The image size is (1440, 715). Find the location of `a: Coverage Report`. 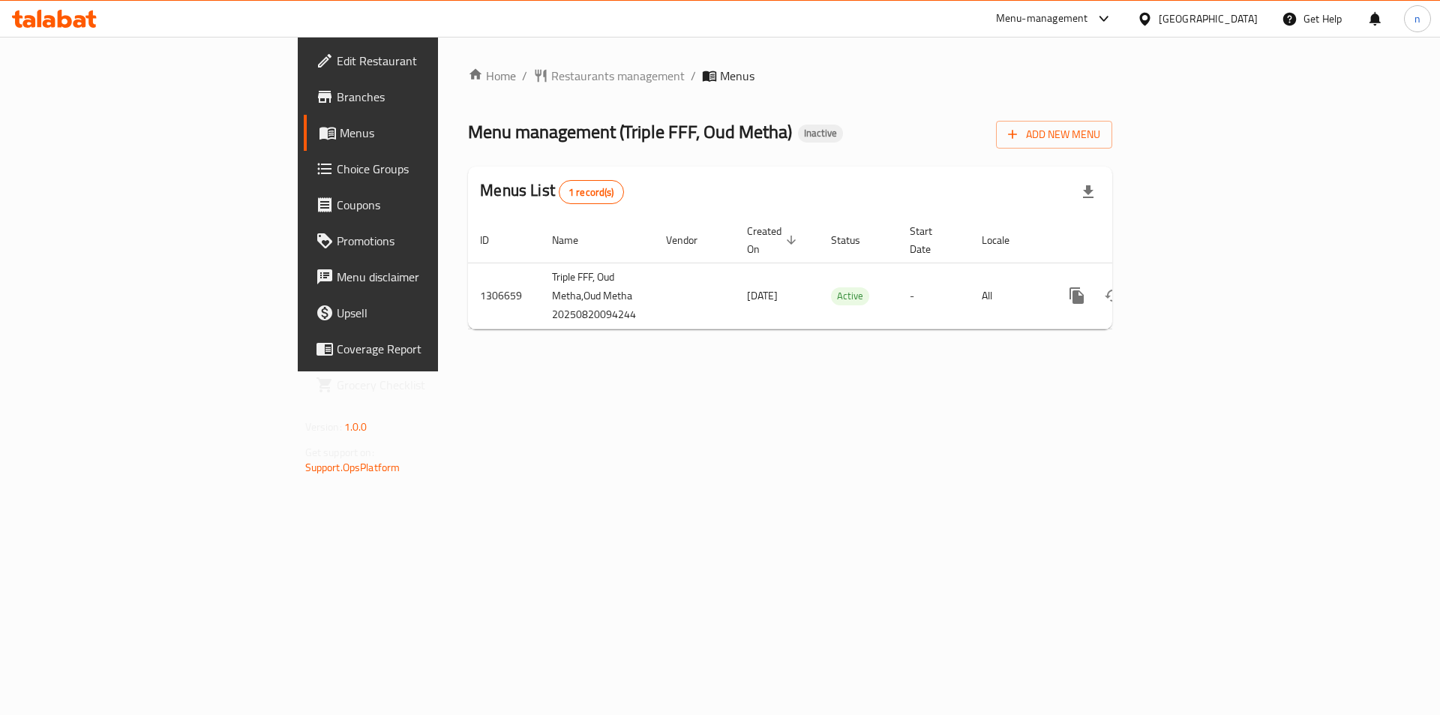

a: Coverage Report is located at coordinates (421, 349).